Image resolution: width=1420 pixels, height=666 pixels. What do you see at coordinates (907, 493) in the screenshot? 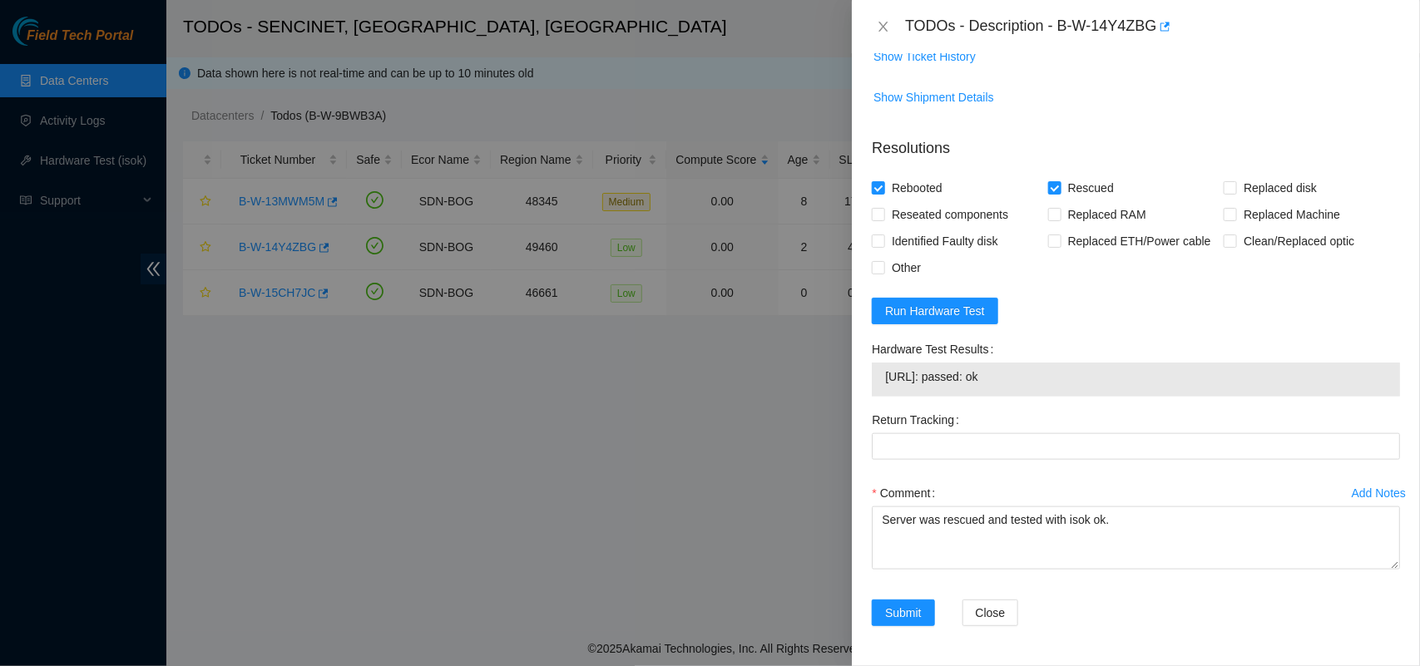
I see `label: Comment` at bounding box center [907, 493].